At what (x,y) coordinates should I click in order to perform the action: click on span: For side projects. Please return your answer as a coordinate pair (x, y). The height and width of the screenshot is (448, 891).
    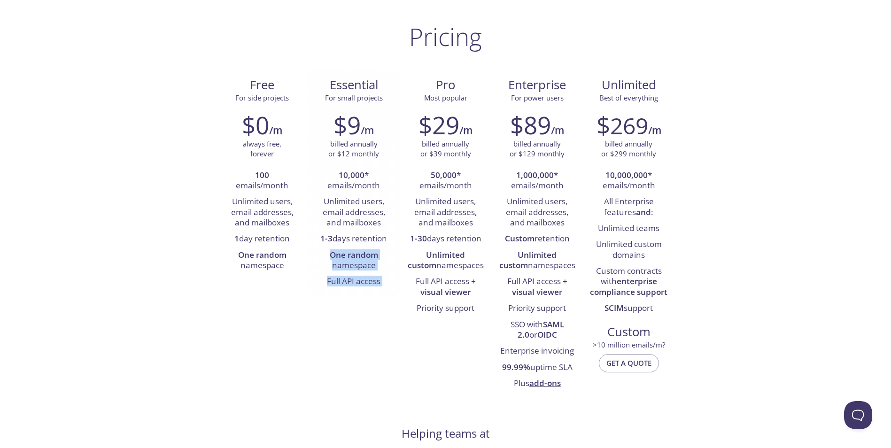
    Looking at the image, I should click on (262, 98).